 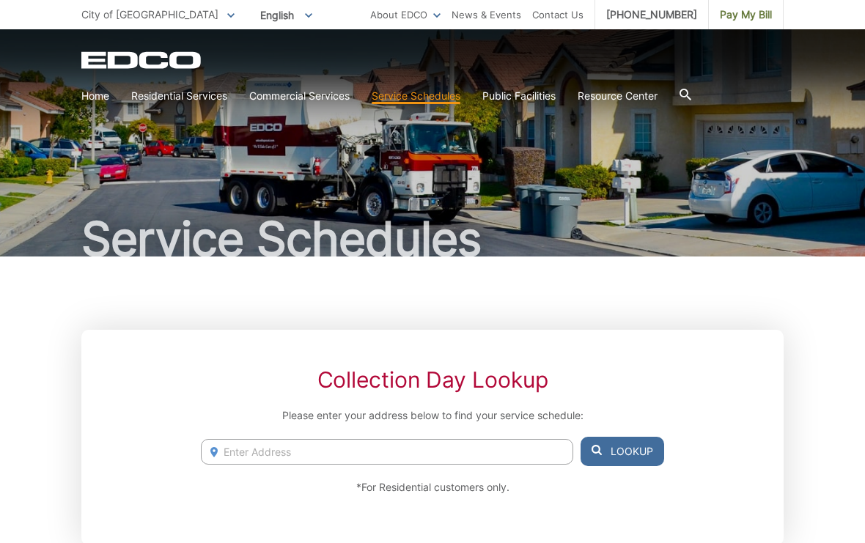 What do you see at coordinates (299, 96) in the screenshot?
I see `a: Commercial Services` at bounding box center [299, 96].